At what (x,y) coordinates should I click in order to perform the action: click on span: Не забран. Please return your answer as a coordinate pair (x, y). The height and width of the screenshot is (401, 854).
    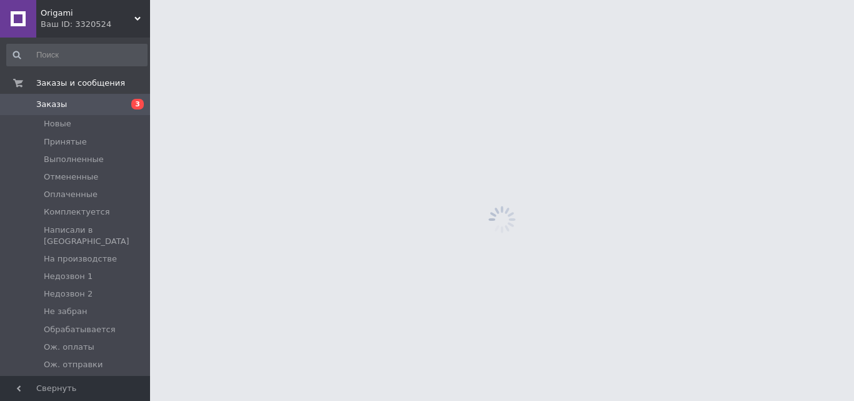
    Looking at the image, I should click on (66, 311).